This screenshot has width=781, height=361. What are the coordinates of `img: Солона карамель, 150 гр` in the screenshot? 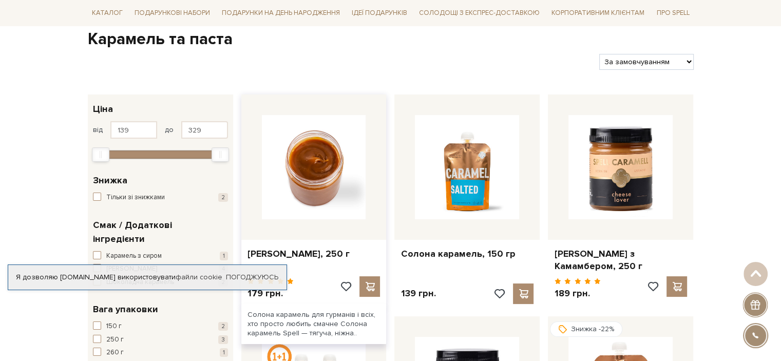 It's located at (467, 167).